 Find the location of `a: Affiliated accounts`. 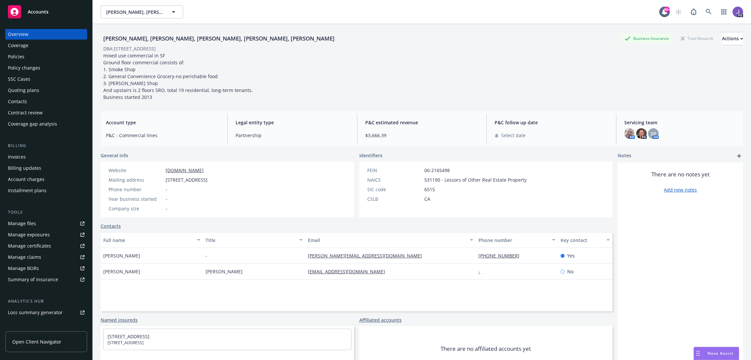

a: Affiliated accounts is located at coordinates (381, 320).